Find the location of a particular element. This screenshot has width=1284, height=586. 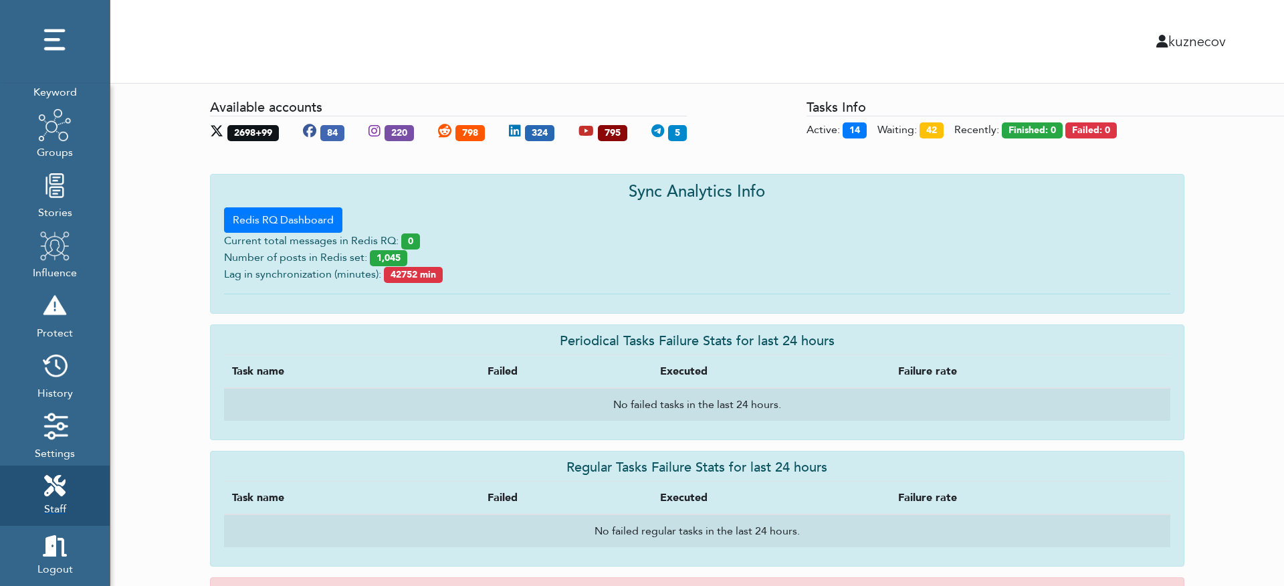

h5: Available accounts is located at coordinates (449, 108).